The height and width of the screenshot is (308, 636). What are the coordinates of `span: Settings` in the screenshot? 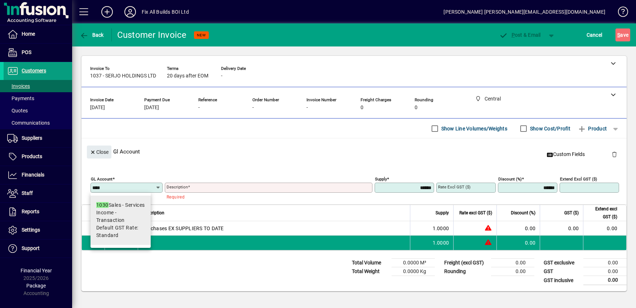 It's located at (31, 230).